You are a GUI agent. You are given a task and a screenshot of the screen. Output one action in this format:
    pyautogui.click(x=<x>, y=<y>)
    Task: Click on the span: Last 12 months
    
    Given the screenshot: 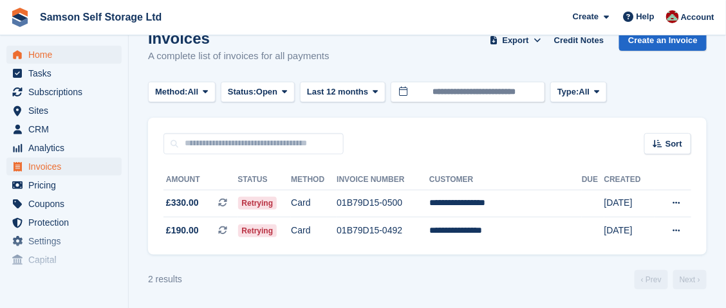 What is the action you would take?
    pyautogui.click(x=337, y=92)
    